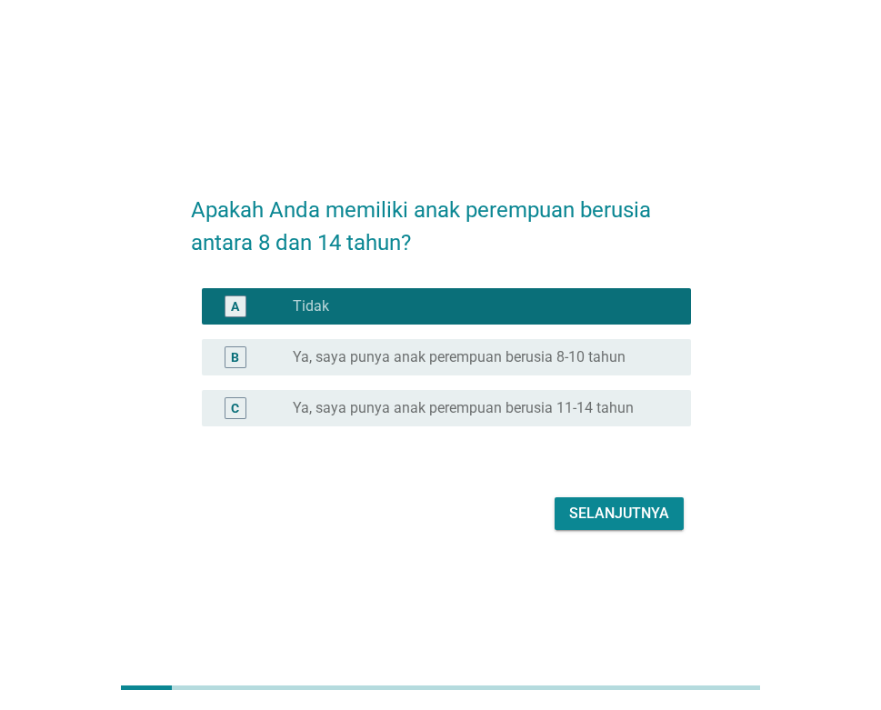  What do you see at coordinates (459, 357) in the screenshot?
I see `label: Ya, saya punya anak perempuan berusia 8-10 tahun` at bounding box center [459, 357].